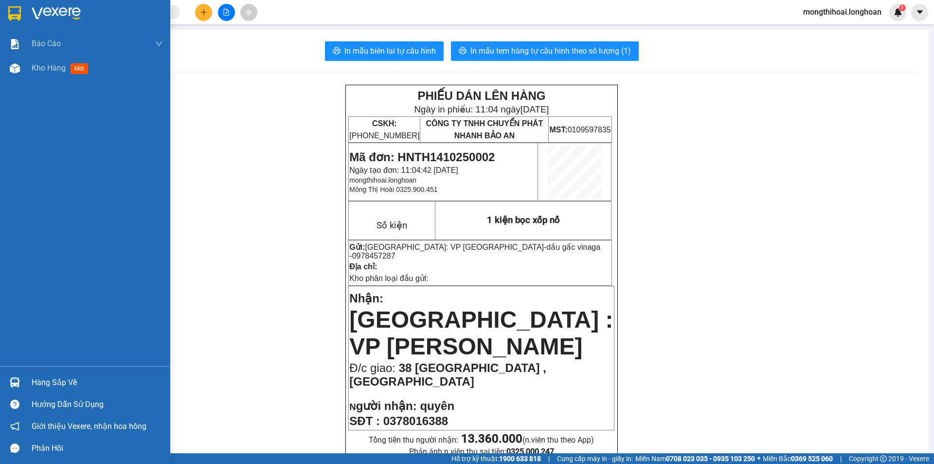 This screenshot has width=934, height=464. I want to click on strong: BIÊN NHẬN VẬN CHUYỂN BẢO AN EXPRESS, so click(91, 25).